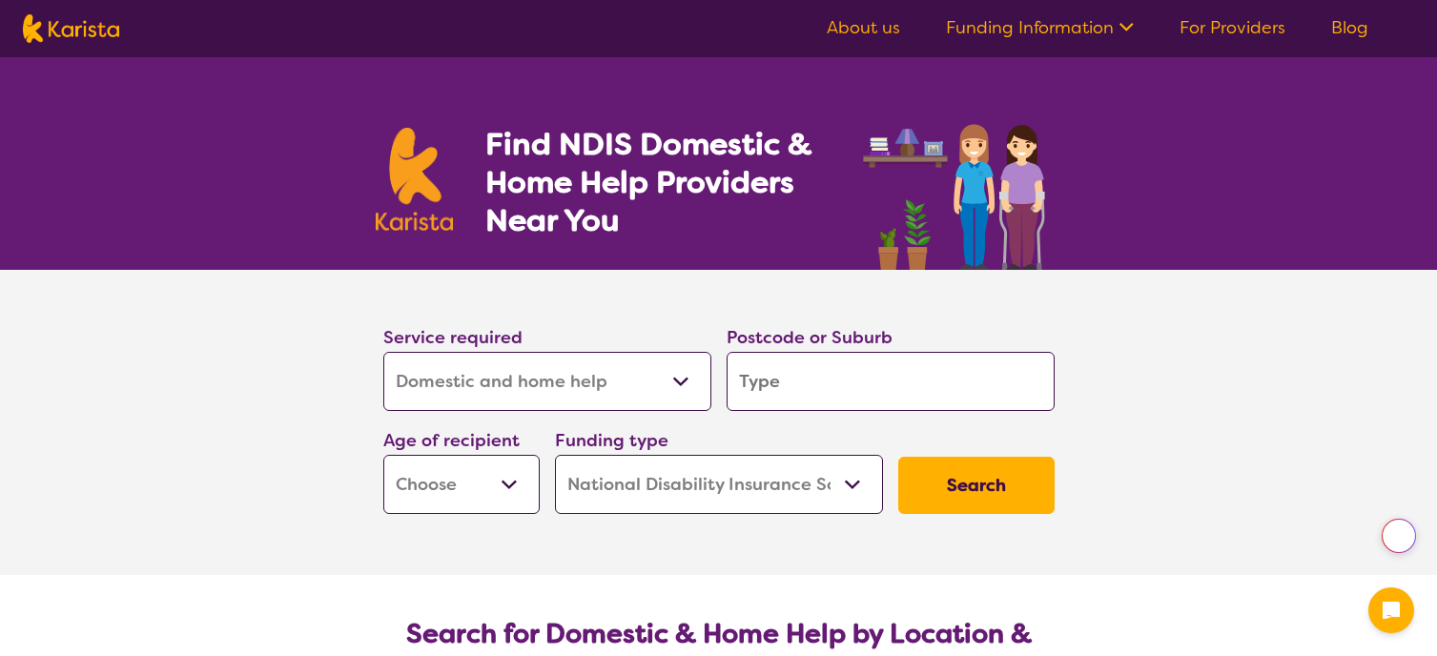  Describe the element at coordinates (662, 182) in the screenshot. I see `h1: Find NDIS Domestic & Home Help Providers Near You` at that location.